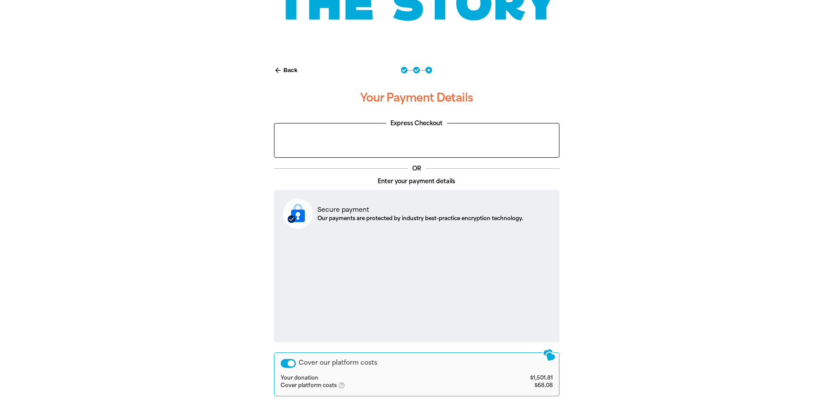 The height and width of the screenshot is (406, 833). I want to click on legend: Express Checkout, so click(417, 123).